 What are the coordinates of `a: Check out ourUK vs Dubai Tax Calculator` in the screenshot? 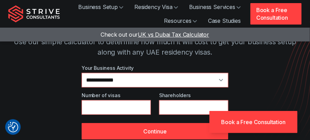 It's located at (155, 34).